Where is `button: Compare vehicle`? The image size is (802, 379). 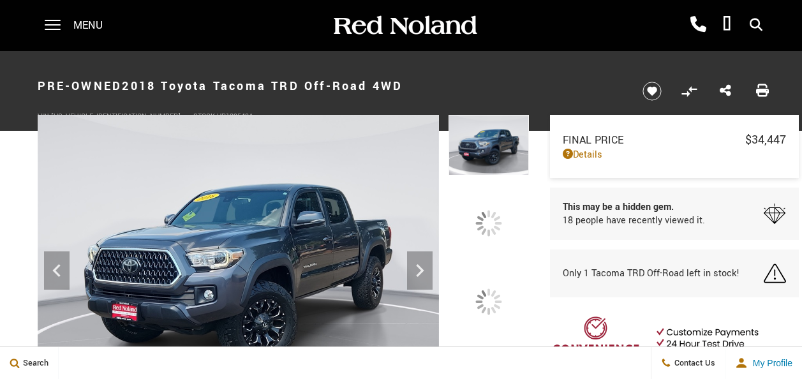
button: Compare vehicle is located at coordinates (689, 91).